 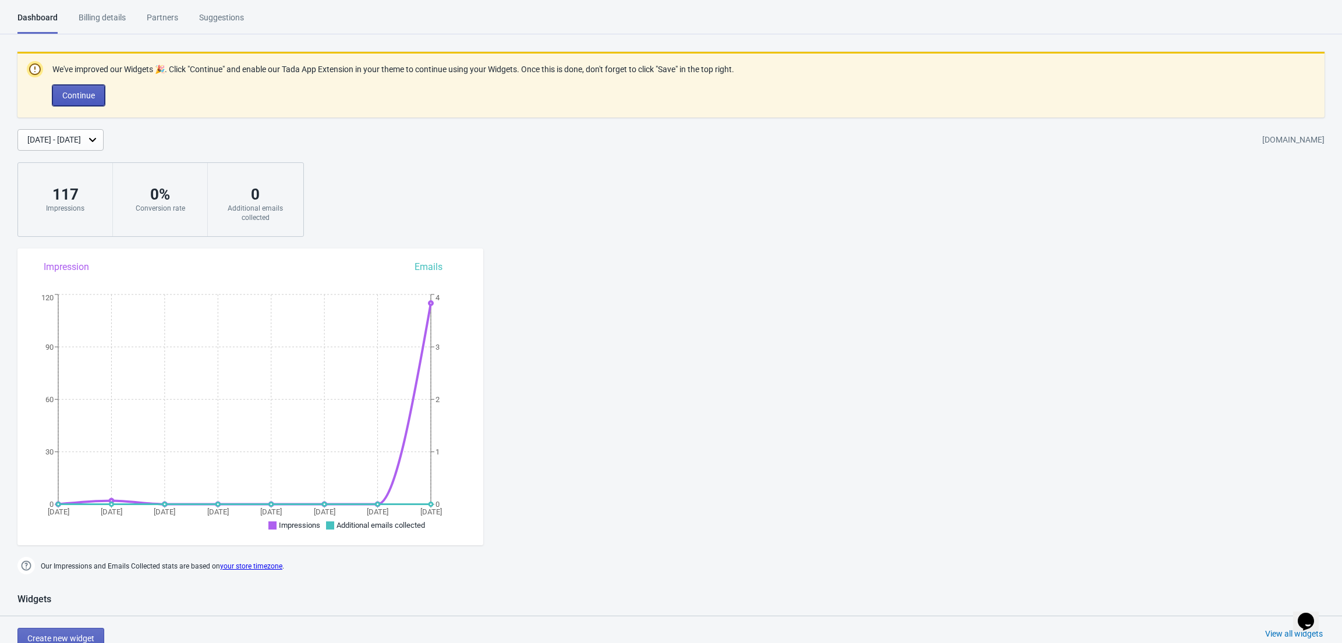 I want to click on tspan: 3, so click(x=437, y=347).